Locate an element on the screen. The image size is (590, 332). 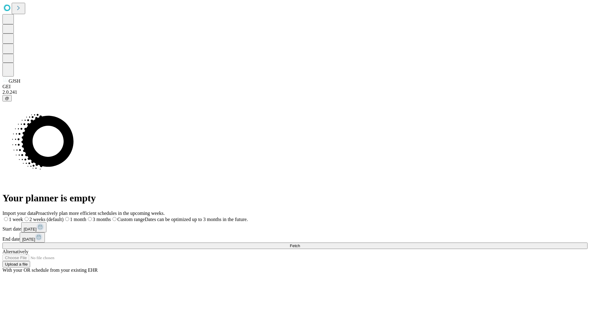
h1: Your planner is empty is located at coordinates (295, 198).